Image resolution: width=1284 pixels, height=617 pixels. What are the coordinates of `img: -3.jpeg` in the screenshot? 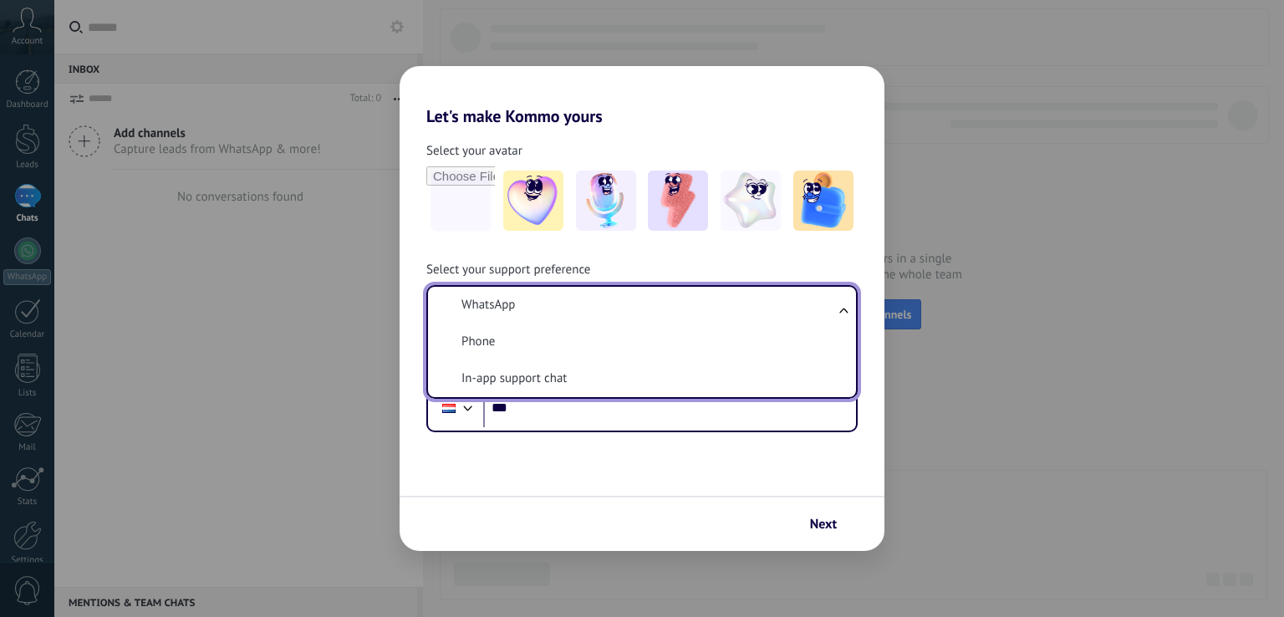 It's located at (678, 201).